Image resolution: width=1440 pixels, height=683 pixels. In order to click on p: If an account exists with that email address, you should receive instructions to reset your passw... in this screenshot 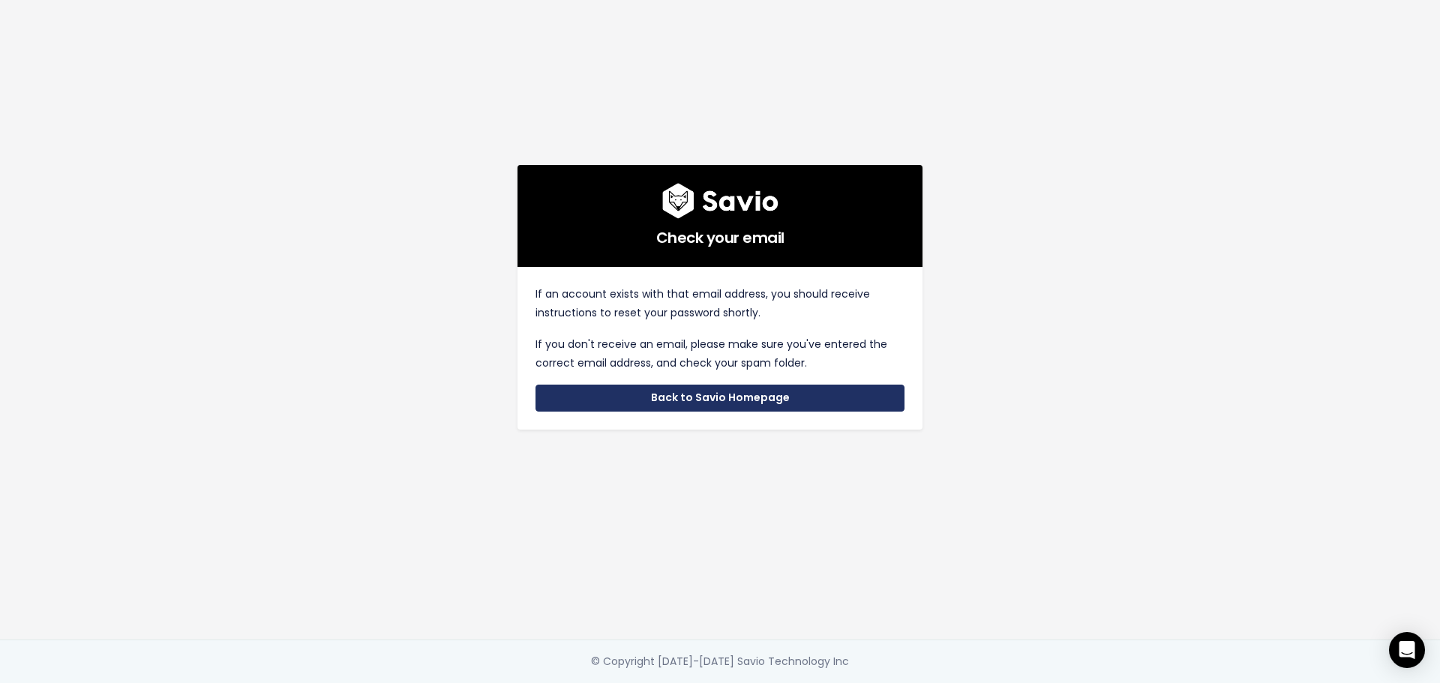, I will do `click(720, 304)`.